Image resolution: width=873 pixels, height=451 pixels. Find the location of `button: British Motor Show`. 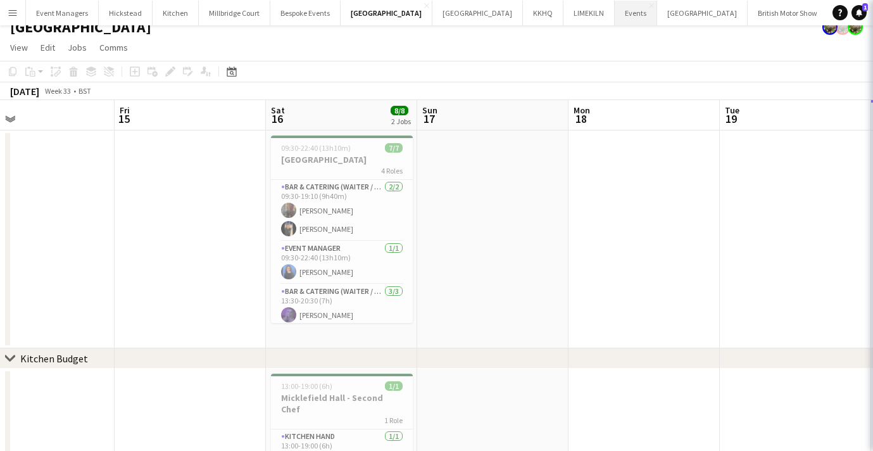

button: British Motor Show is located at coordinates (788, 13).